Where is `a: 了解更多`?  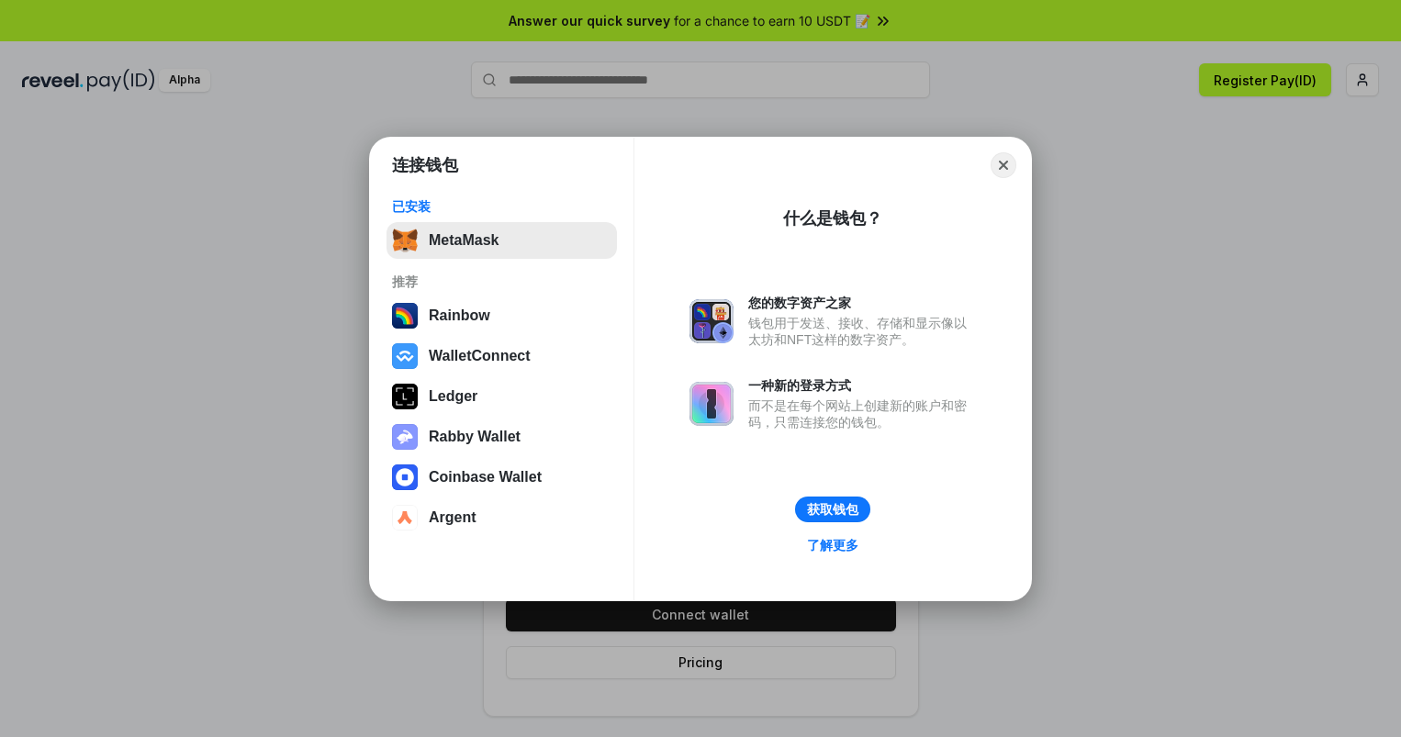
a: 了解更多 is located at coordinates (833, 545).